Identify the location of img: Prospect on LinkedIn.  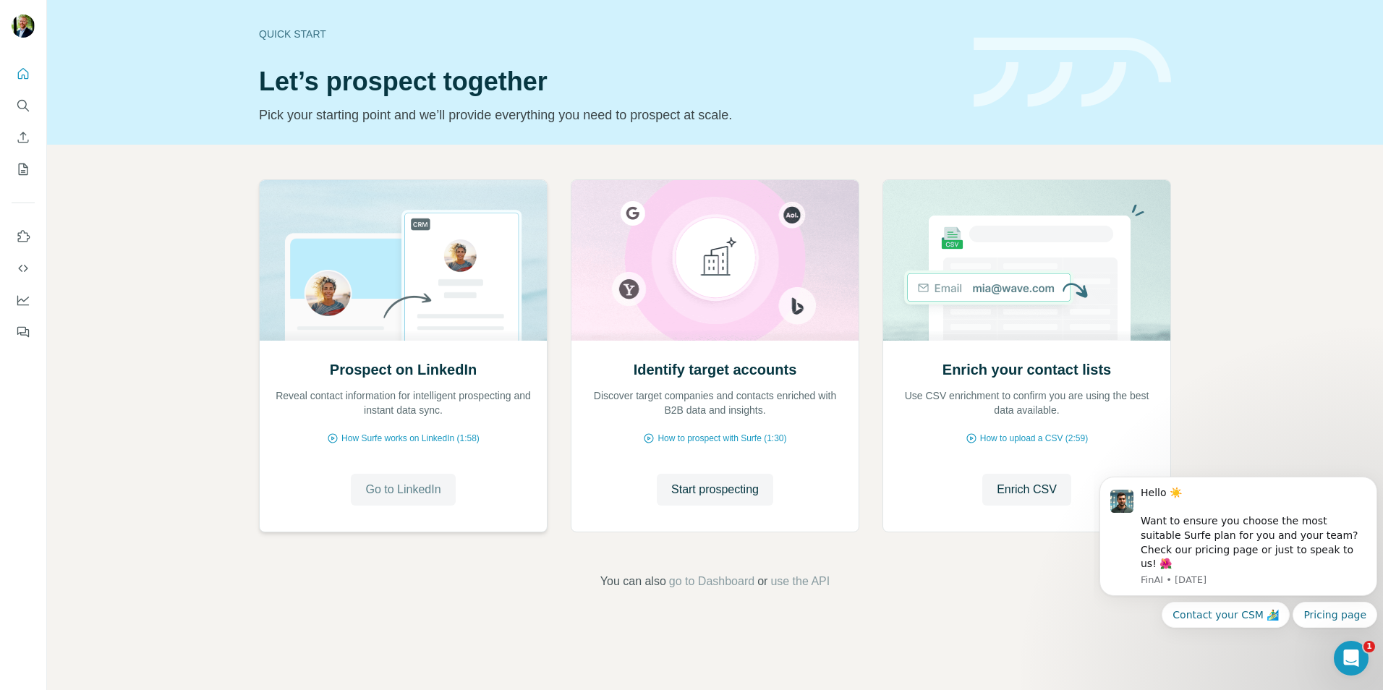
(403, 260).